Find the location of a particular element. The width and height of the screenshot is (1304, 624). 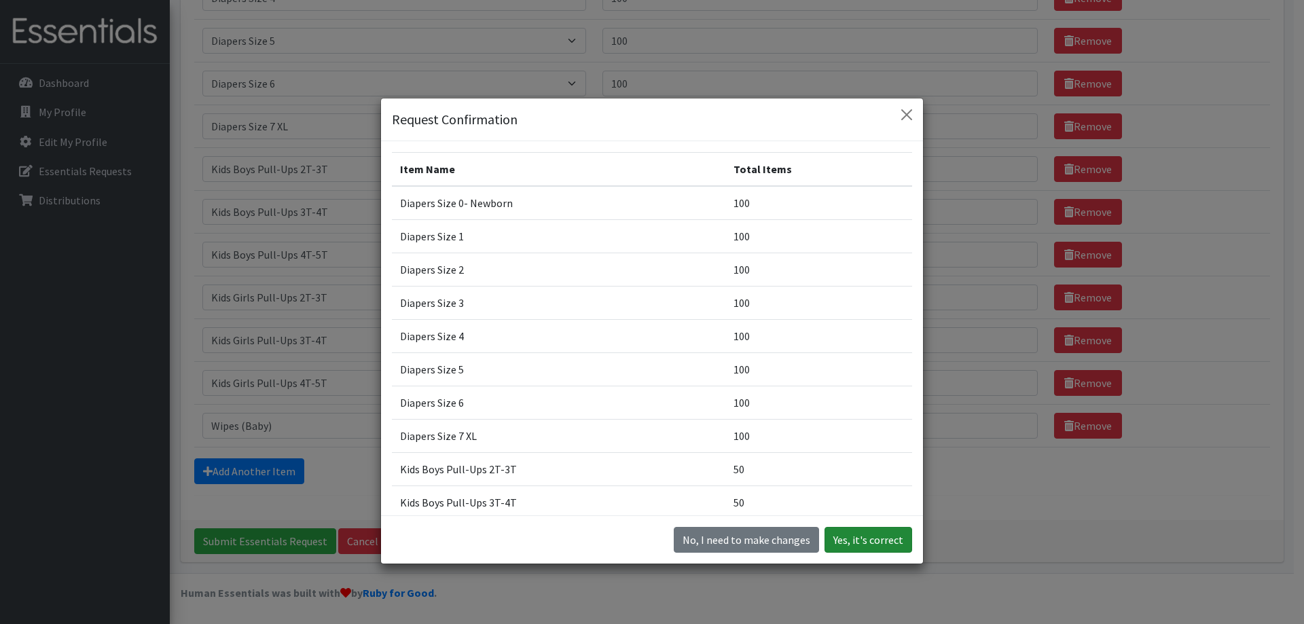

td: Kids Boys Pull-Ups 3T-4T is located at coordinates (558, 502).